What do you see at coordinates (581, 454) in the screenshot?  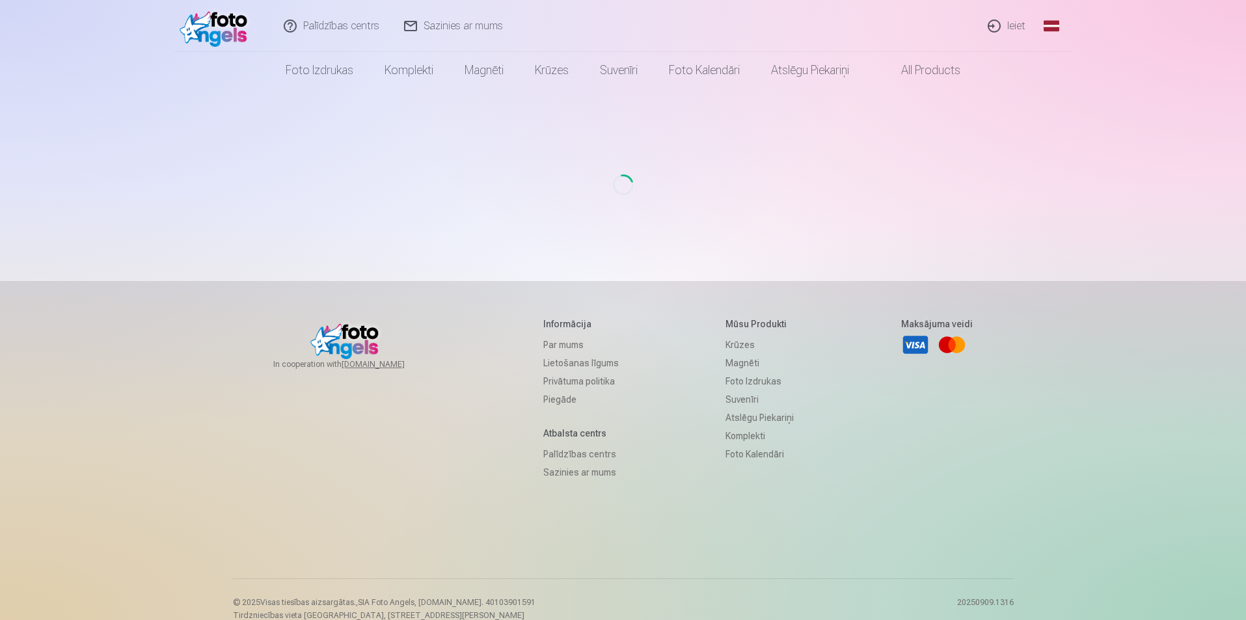 I see `a: Palīdzības centrs` at bounding box center [581, 454].